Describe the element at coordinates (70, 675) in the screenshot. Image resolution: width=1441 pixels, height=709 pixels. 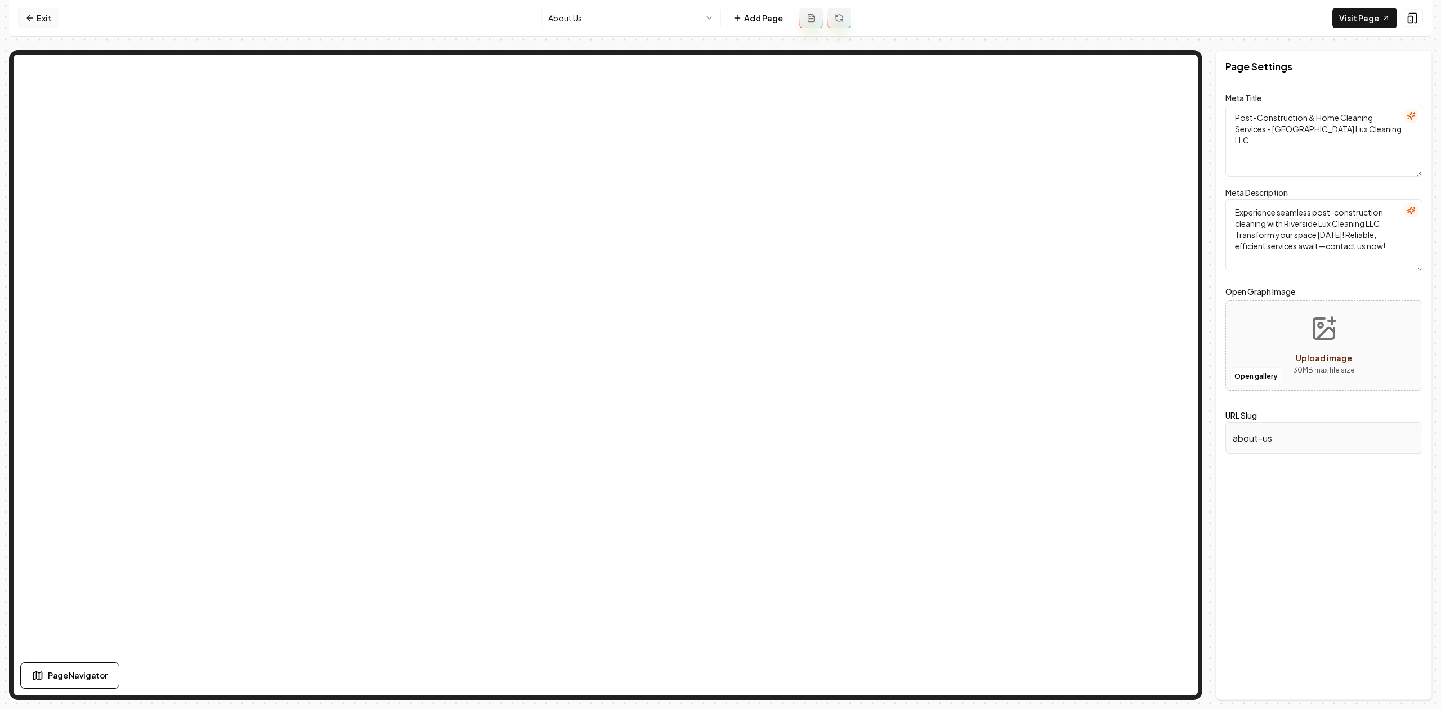
I see `button: Page Navigator` at that location.